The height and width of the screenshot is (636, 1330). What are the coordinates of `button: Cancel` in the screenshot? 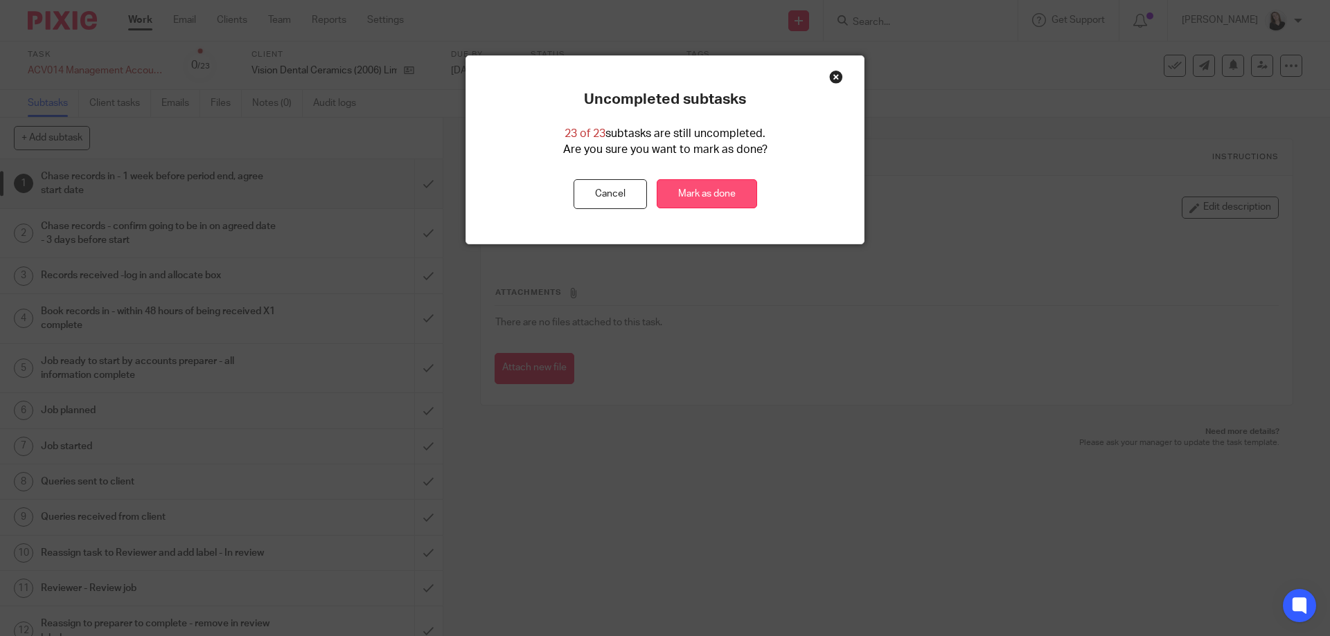 It's located at (610, 194).